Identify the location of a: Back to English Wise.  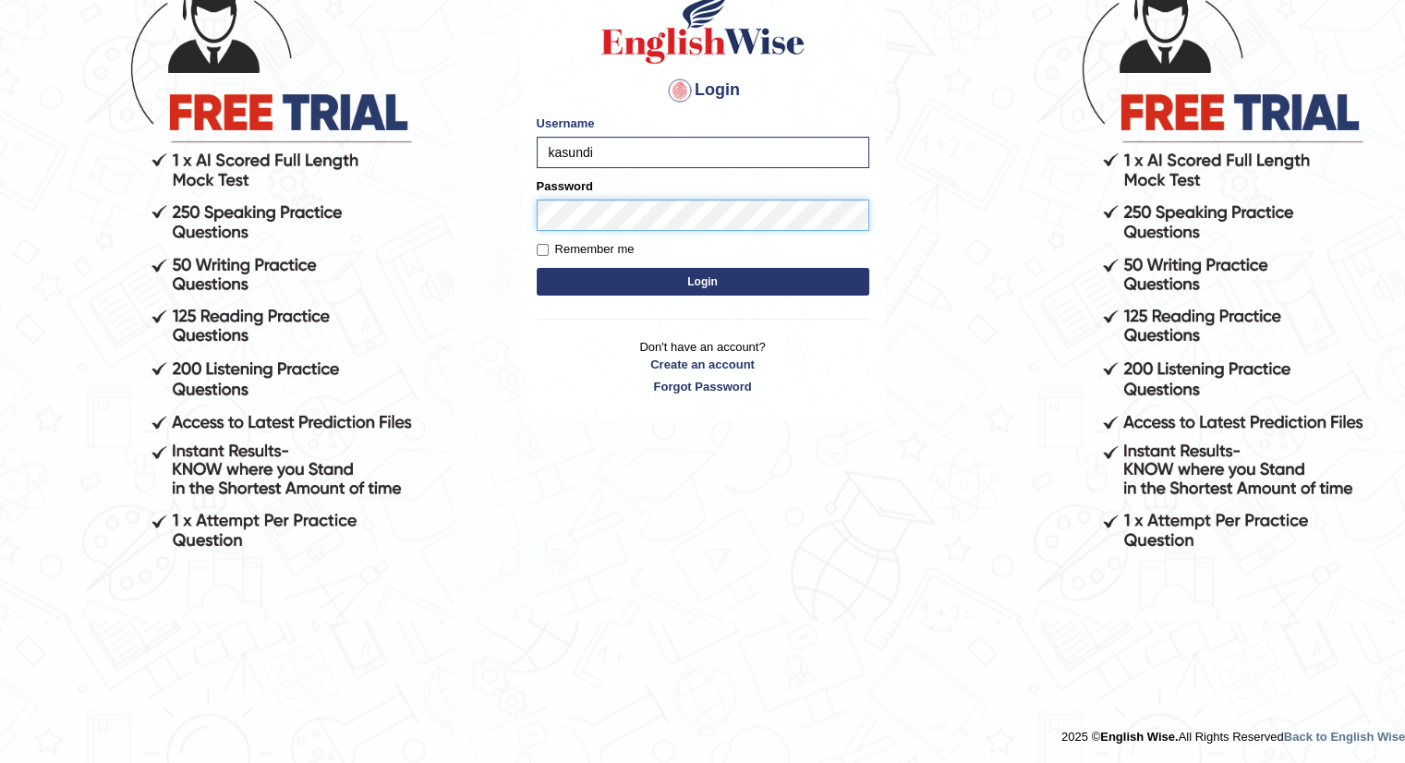
(1344, 736).